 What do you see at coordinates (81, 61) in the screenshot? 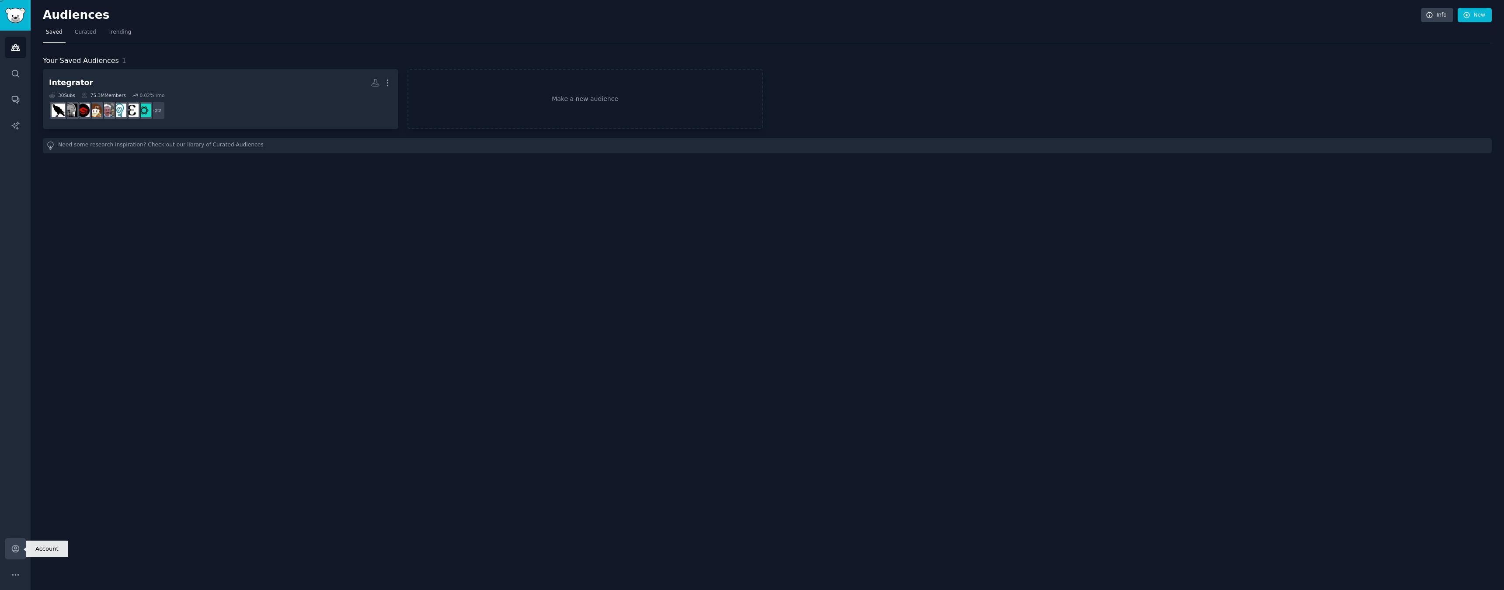
I see `span: Your Saved Audiences` at bounding box center [81, 61].